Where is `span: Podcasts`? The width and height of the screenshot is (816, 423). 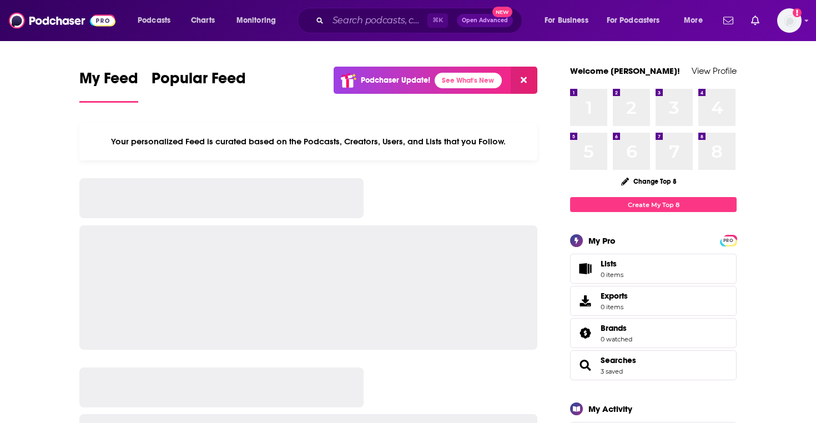 span: Podcasts is located at coordinates (154, 21).